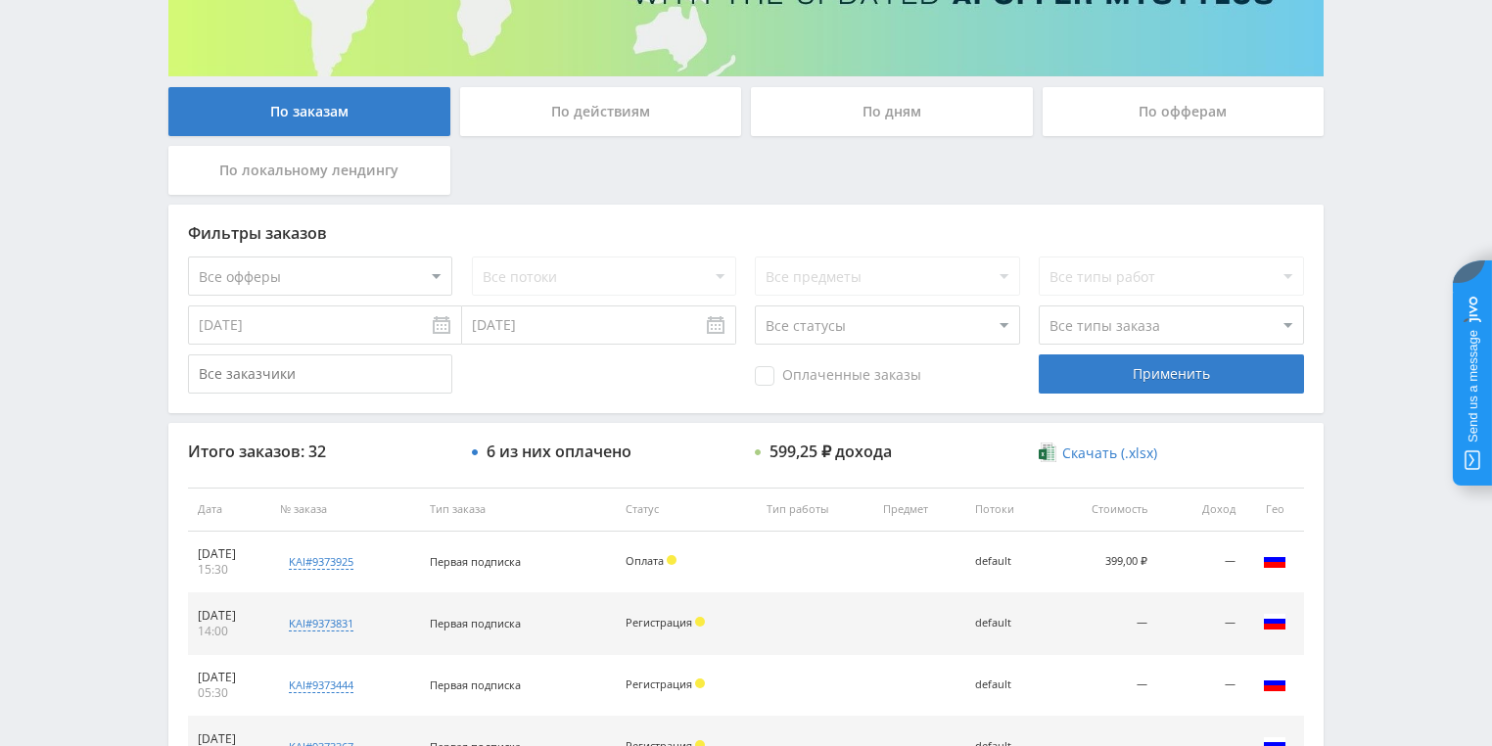  What do you see at coordinates (1275, 509) in the screenshot?
I see `th: Гео` at bounding box center [1275, 509].